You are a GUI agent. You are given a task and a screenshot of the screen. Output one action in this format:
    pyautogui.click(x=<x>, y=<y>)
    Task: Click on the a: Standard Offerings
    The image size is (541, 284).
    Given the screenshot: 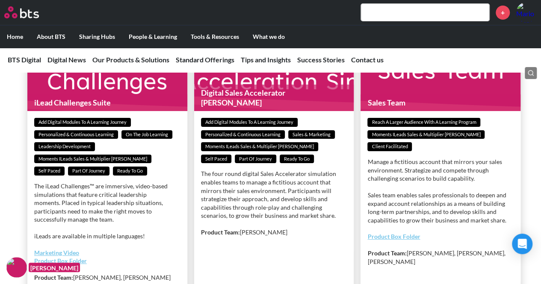 What is the action you would take?
    pyautogui.click(x=205, y=59)
    